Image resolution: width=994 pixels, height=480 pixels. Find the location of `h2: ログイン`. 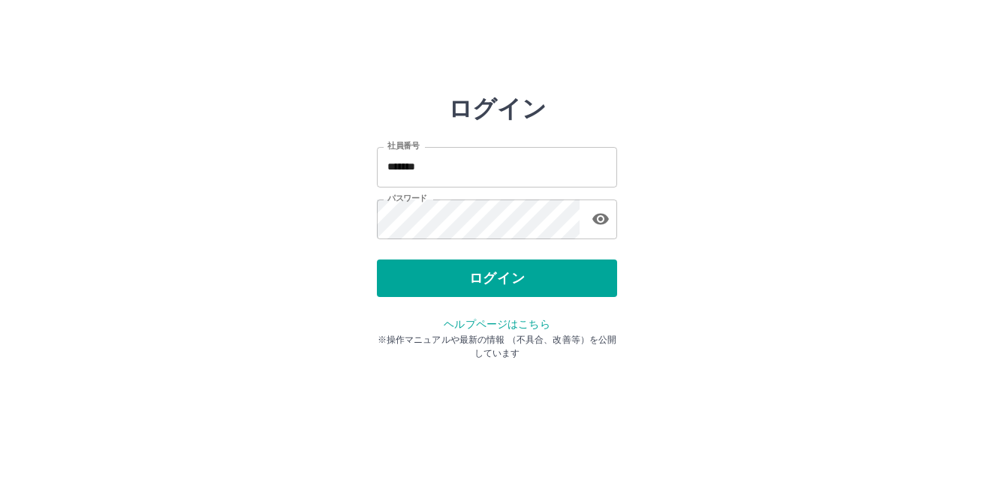

h2: ログイン is located at coordinates (497, 109).